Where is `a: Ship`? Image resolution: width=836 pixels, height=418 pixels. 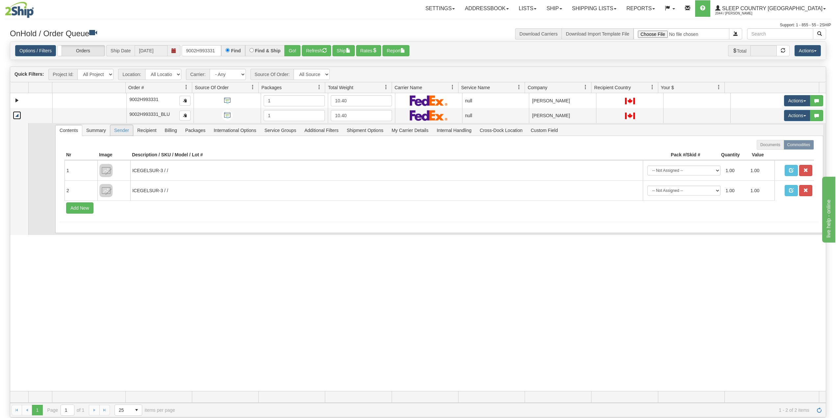
a: Ship is located at coordinates (554, 9).